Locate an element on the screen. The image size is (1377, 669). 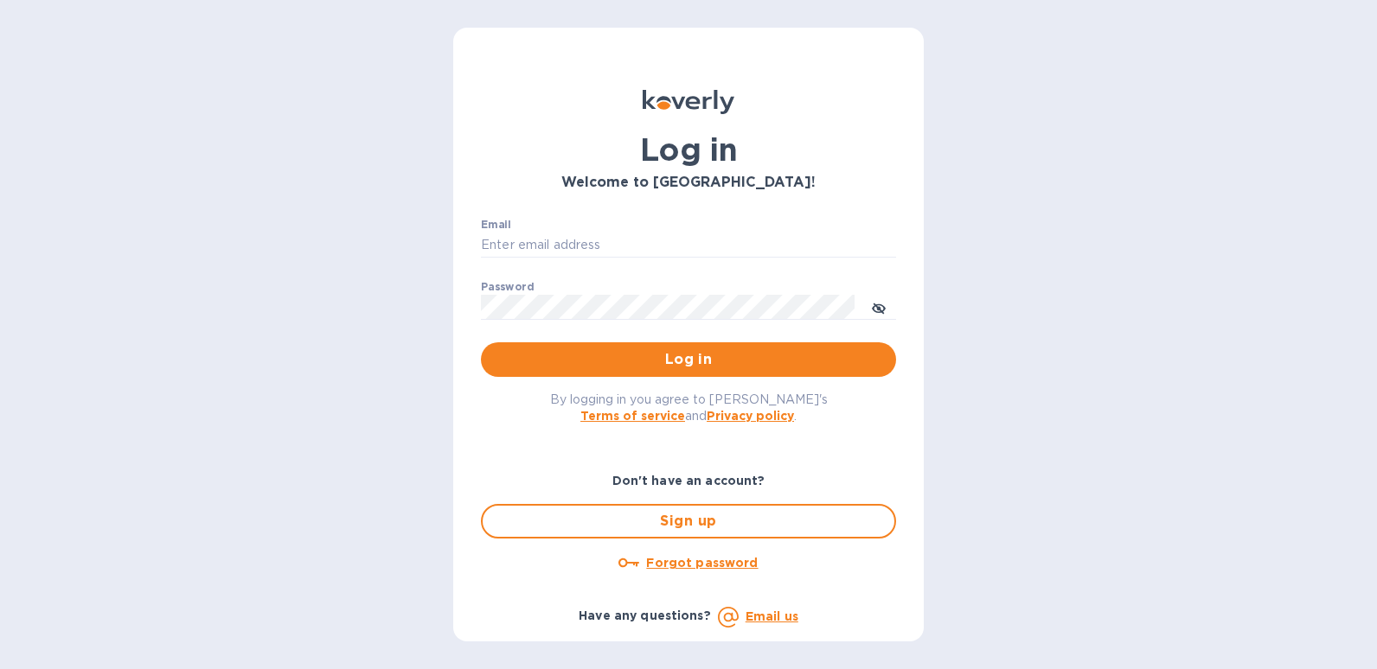
button: toggle password visibility is located at coordinates (878, 307).